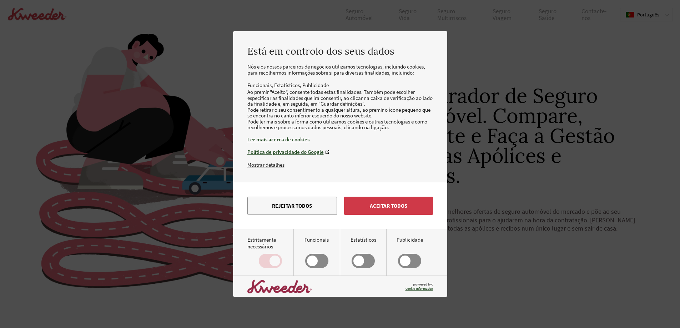 The width and height of the screenshot is (680, 328). I want to click on a: Política de privacidade do Google, so click(340, 152).